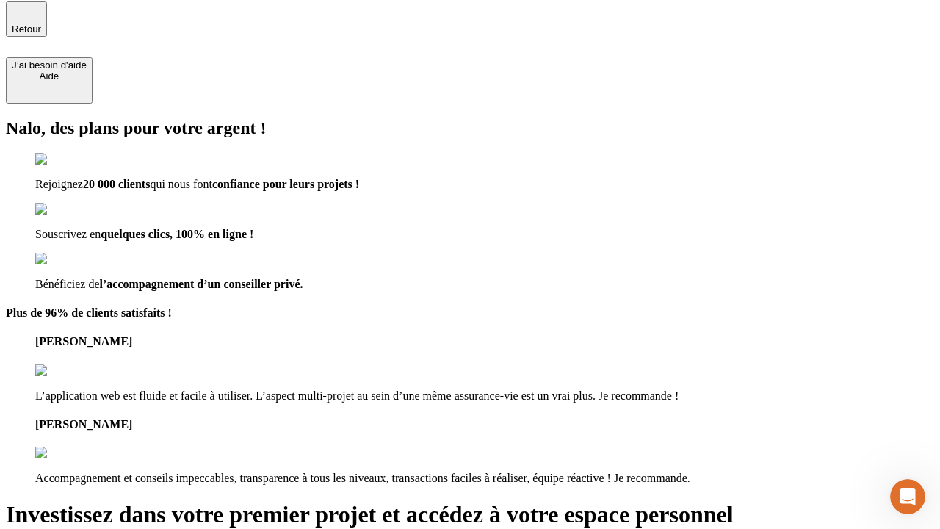 The image size is (940, 529). What do you see at coordinates (470, 313) in the screenshot?
I see `h4: Plus de 96% de clients satisfaits !` at bounding box center [470, 313].